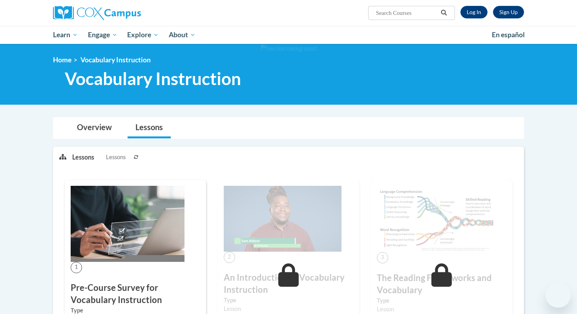  I want to click on div: Main menu, so click(288, 35).